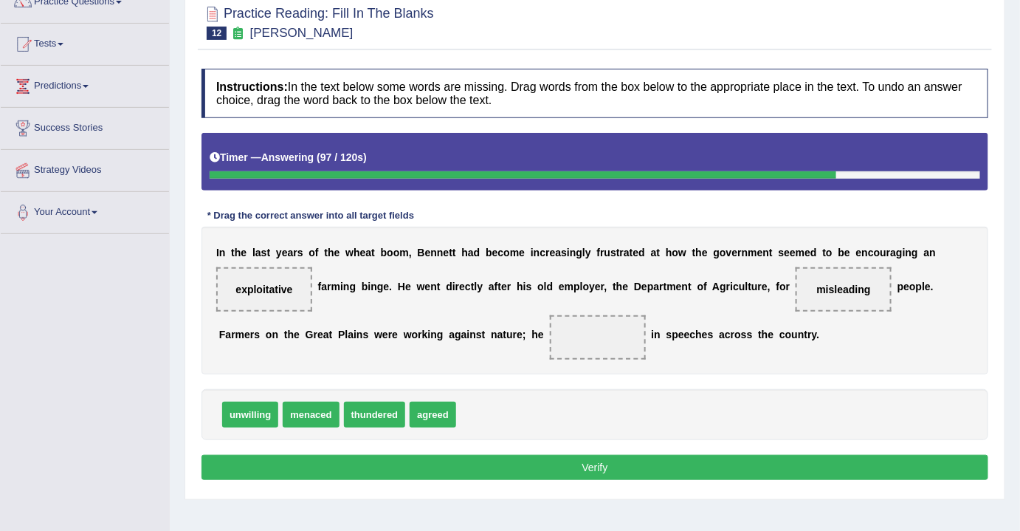 The width and height of the screenshot is (1020, 531). Describe the element at coordinates (317, 21) in the screenshot. I see `h2: Practice Reading: Fill In The Blanks` at that location.